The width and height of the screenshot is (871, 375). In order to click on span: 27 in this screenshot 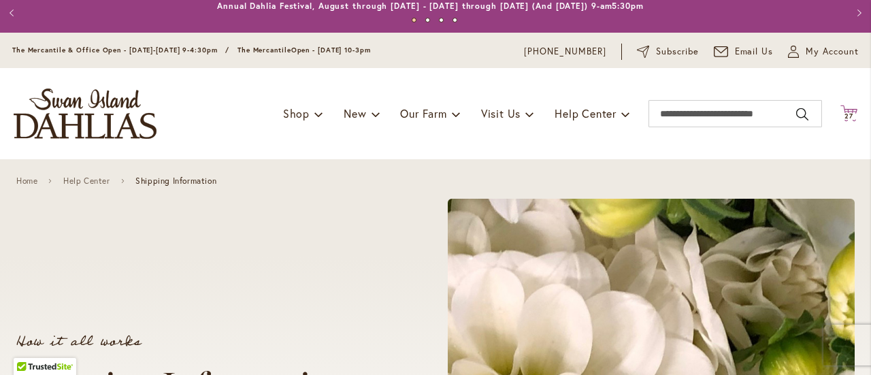, I will do `click(848, 116)`.